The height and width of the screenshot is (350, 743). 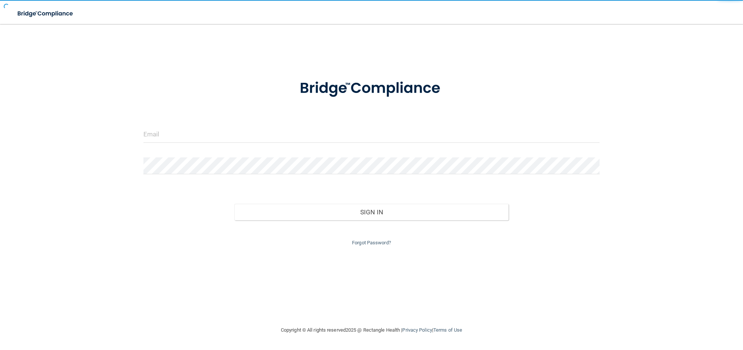 I want to click on button: Sign In, so click(x=371, y=212).